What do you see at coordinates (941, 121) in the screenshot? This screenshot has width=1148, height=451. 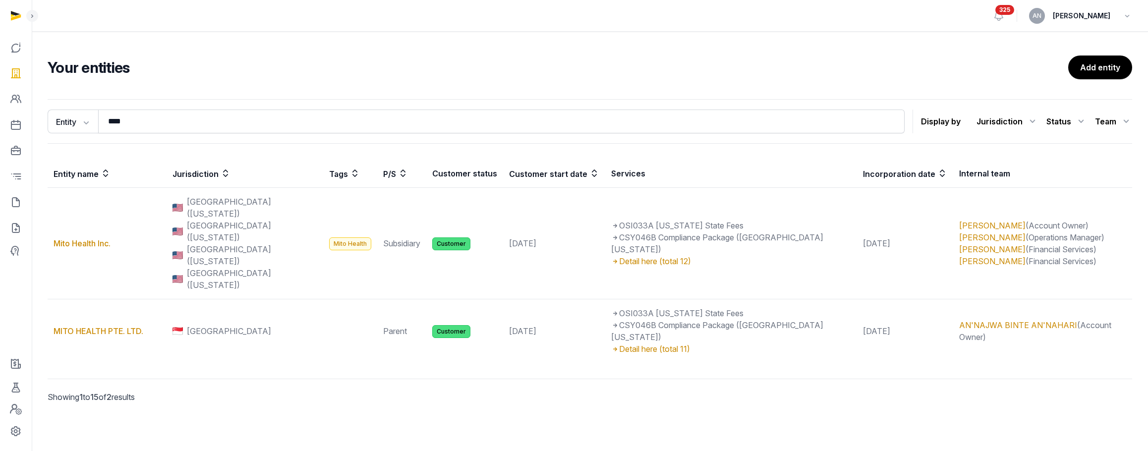 I see `p: Display by` at bounding box center [941, 121].